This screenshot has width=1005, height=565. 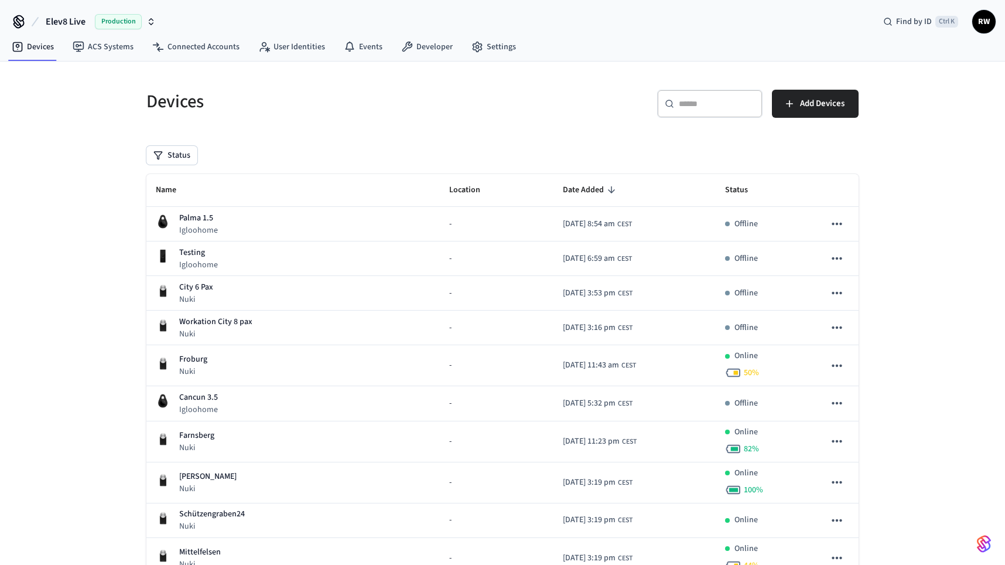 I want to click on a: Connected Accounts, so click(x=196, y=47).